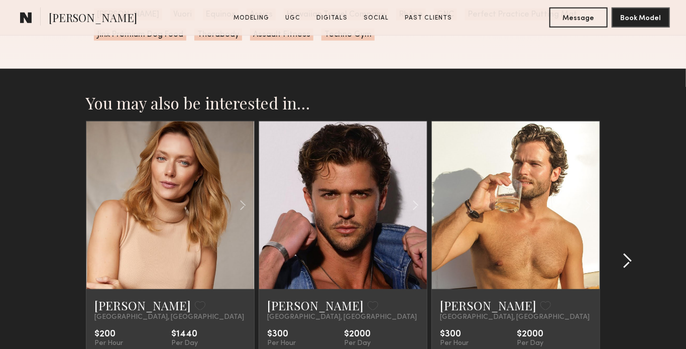  I want to click on div: $1440, so click(184, 334).